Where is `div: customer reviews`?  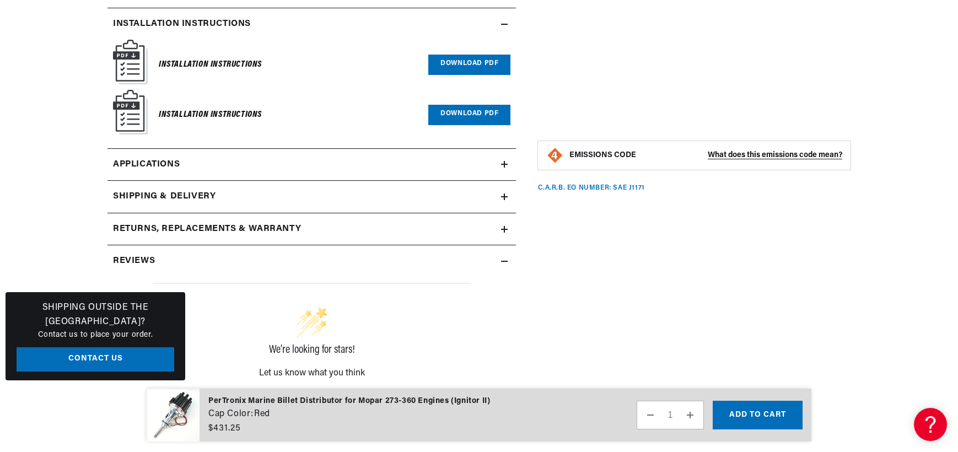 div: customer reviews is located at coordinates (311, 364).